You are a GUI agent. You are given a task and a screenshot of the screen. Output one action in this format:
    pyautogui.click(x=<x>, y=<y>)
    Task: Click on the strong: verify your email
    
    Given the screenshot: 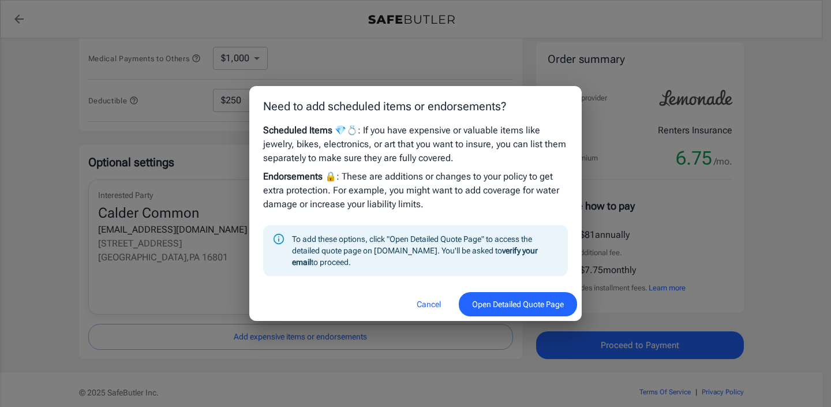 What is the action you would take?
    pyautogui.click(x=415, y=256)
    